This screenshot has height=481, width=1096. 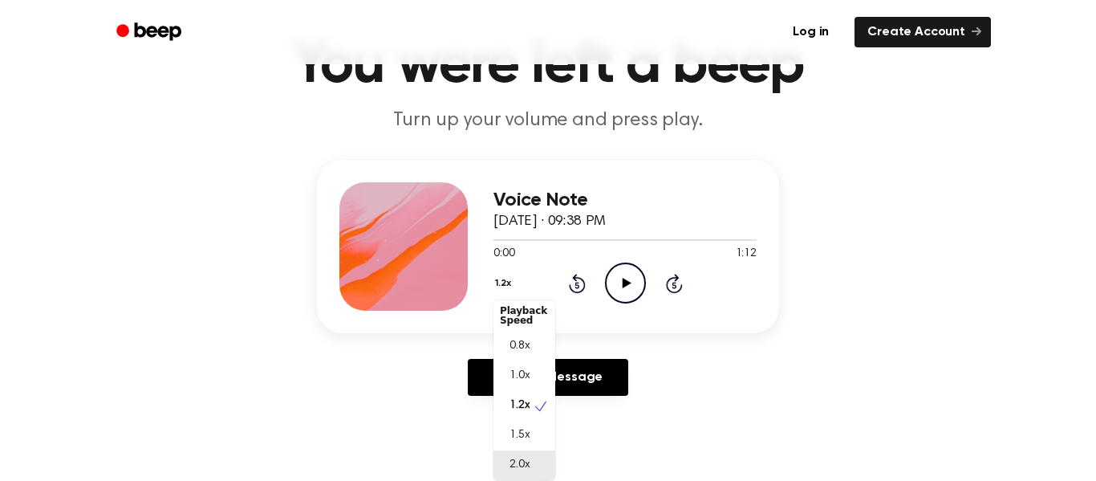 I want to click on div: 1.2x, so click(x=524, y=390).